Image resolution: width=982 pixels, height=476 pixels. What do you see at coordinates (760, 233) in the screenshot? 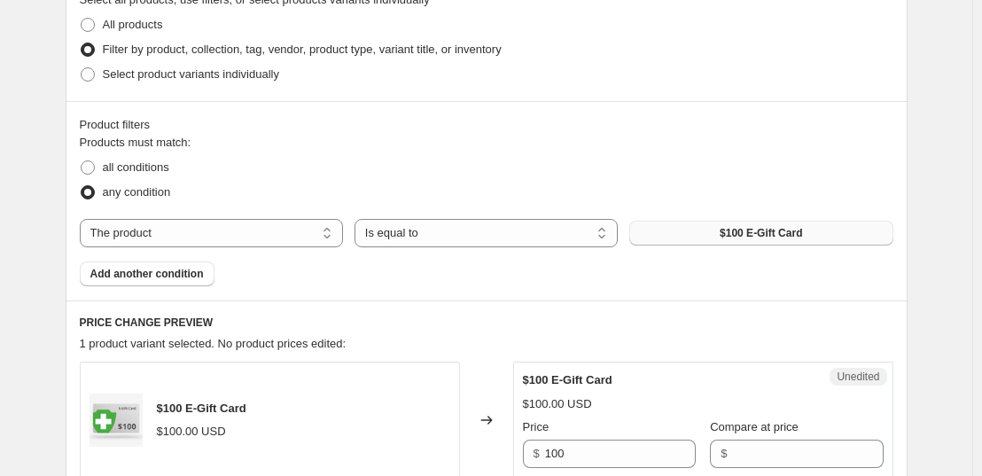
I see `button: $100 E-Gift Card` at bounding box center [760, 233].